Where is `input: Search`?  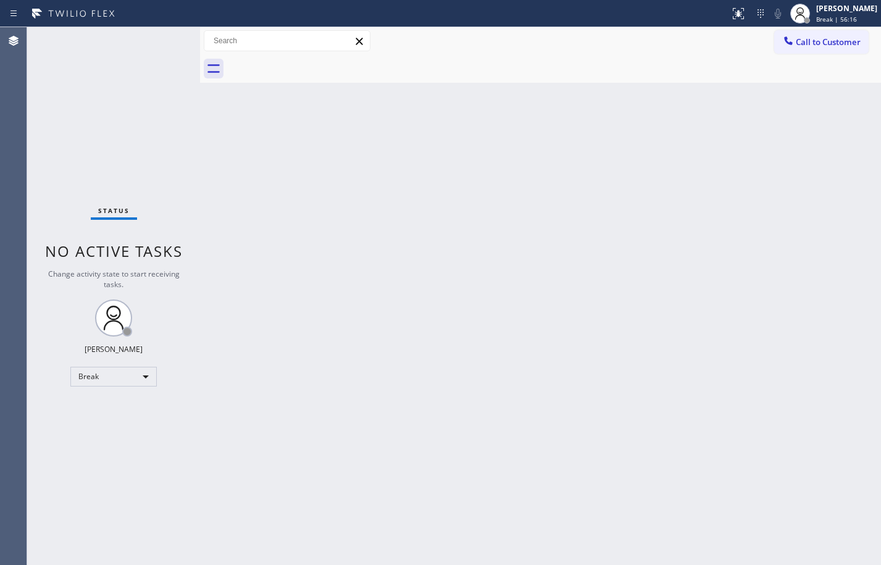
input: Search is located at coordinates (287, 41).